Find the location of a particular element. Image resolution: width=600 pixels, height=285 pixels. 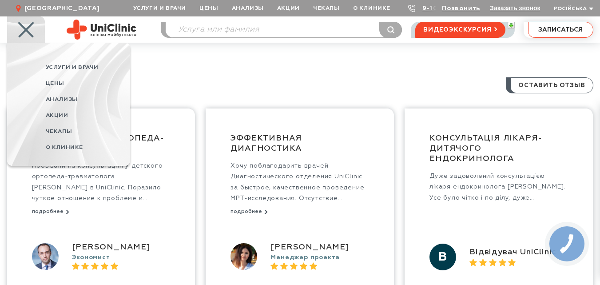

a: Позвонить is located at coordinates (461, 8).